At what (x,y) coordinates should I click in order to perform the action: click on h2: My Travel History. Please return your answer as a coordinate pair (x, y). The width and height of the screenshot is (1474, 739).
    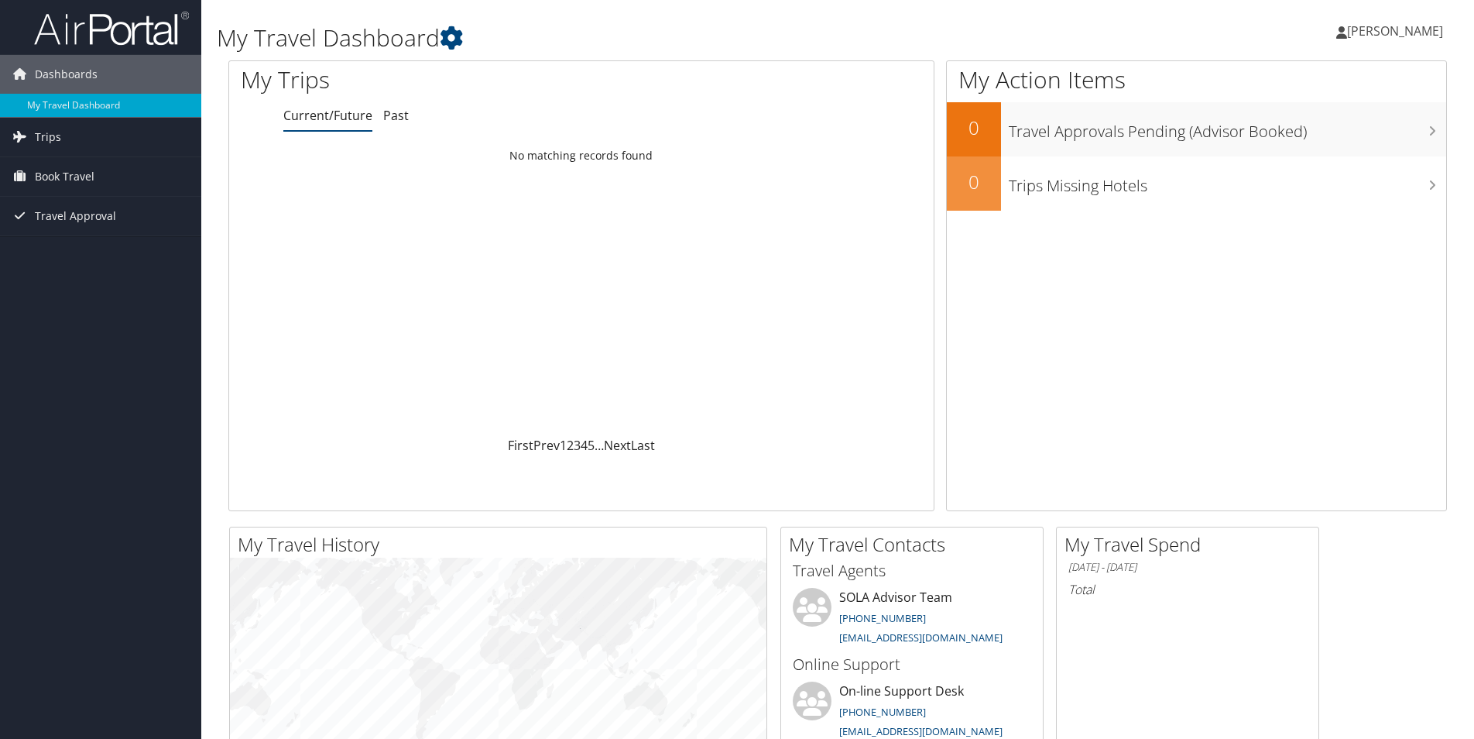
    Looking at the image, I should click on (502, 544).